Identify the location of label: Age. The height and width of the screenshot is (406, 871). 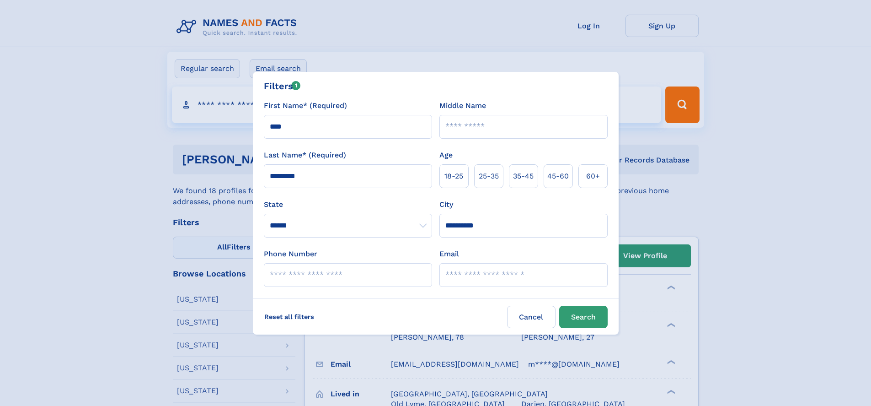
(446, 155).